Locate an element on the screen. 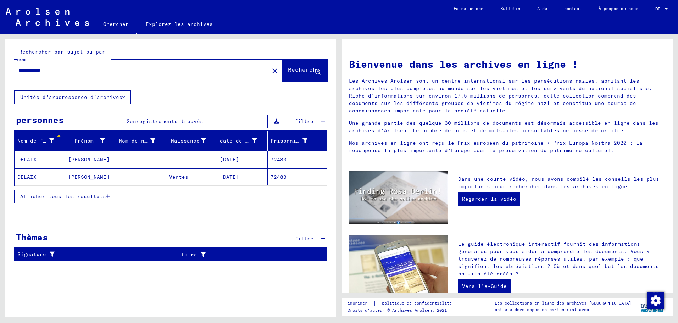 This screenshot has height=323, width=678. button: Unités d'arborescence d'archives is located at coordinates (72, 97).